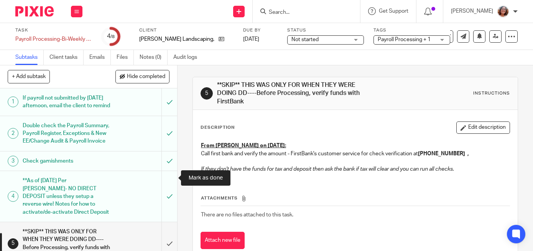 This screenshot has width=533, height=251. What do you see at coordinates (153, 57) in the screenshot?
I see `a: Notes (0)` at bounding box center [153, 57].